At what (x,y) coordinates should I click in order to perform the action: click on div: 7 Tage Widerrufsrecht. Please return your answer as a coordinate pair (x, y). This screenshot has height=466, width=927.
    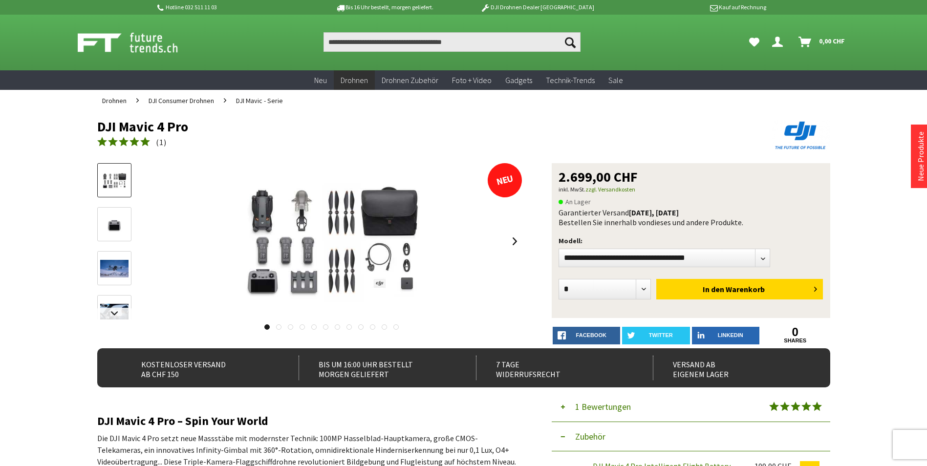
    Looking at the image, I should click on (554, 368).